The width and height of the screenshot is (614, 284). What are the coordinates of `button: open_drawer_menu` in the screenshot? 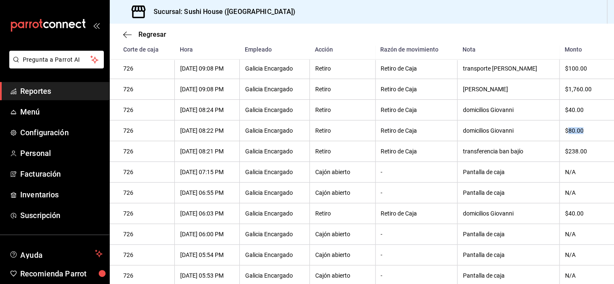 It's located at (96, 25).